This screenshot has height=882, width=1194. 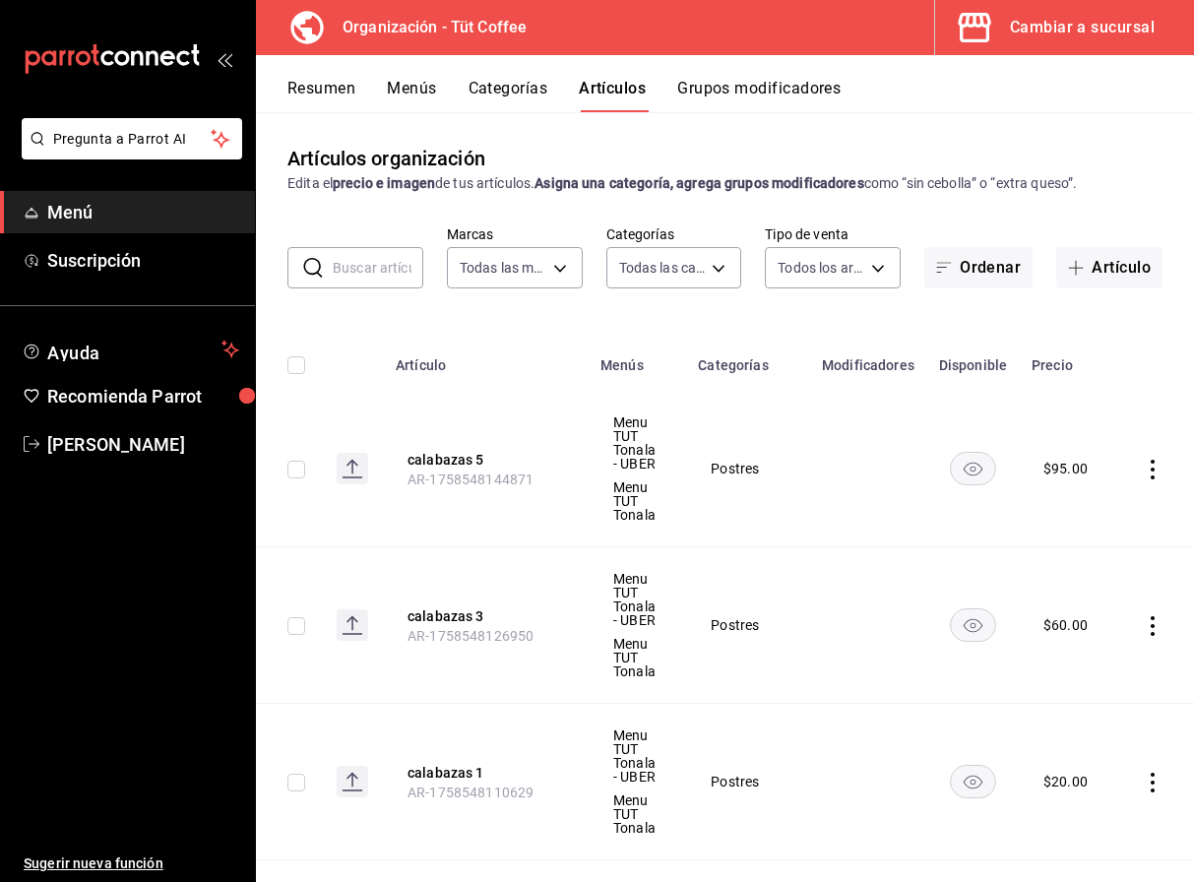 I want to click on div: navigation tabs, so click(x=740, y=95).